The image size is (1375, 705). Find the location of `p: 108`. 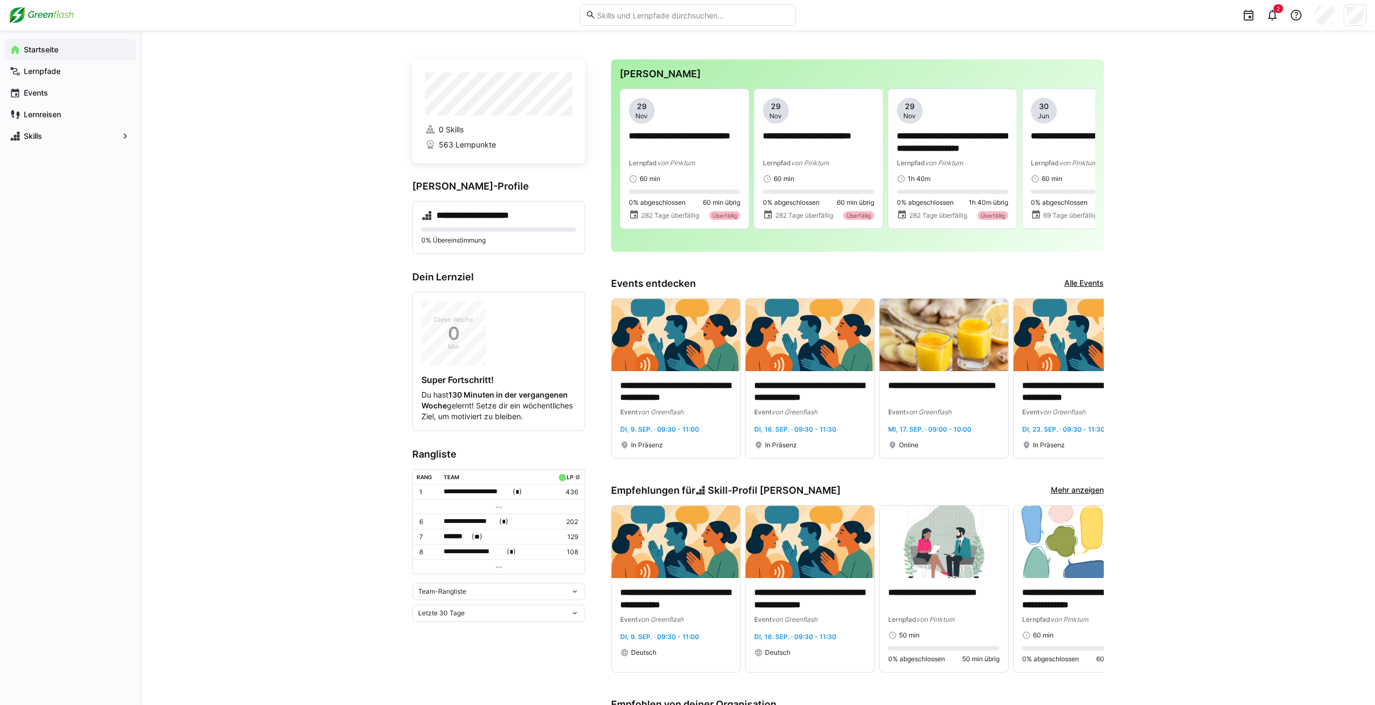

p: 108 is located at coordinates (567, 552).